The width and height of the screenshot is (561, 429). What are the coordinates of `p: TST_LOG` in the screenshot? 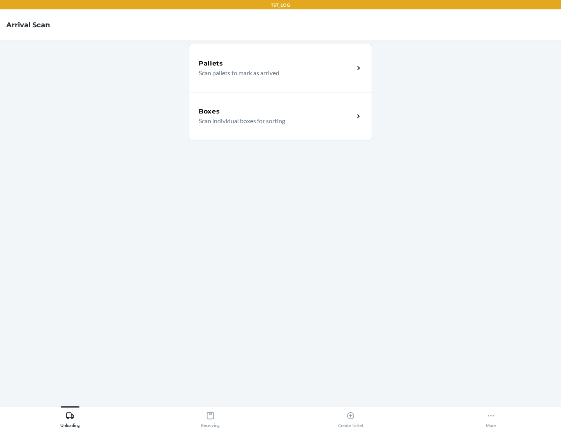 It's located at (281, 5).